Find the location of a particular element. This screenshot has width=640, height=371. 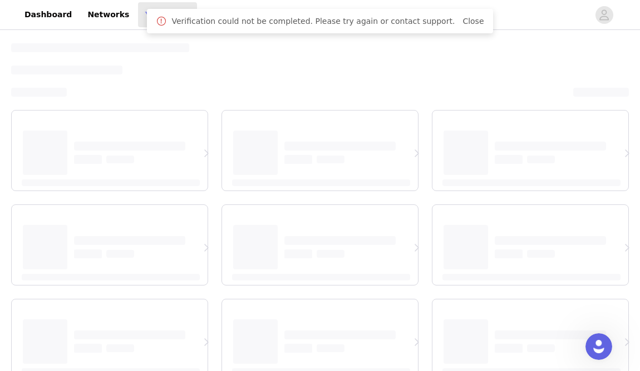

div: avatar is located at coordinates (603, 15).